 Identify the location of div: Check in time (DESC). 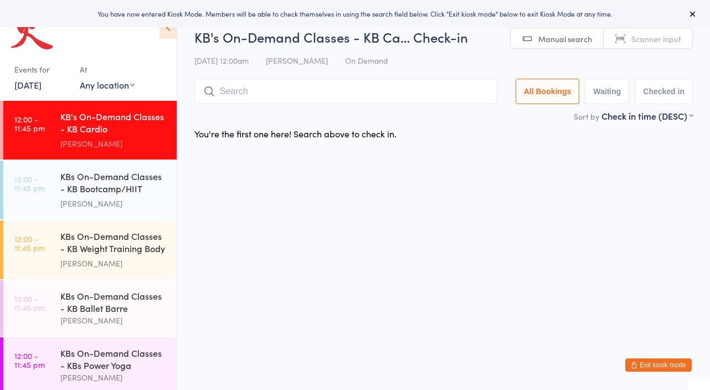
(647, 116).